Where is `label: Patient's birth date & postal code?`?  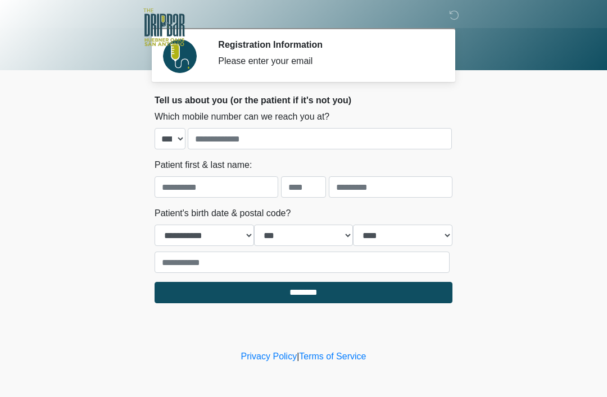
label: Patient's birth date & postal code? is located at coordinates (222, 213).